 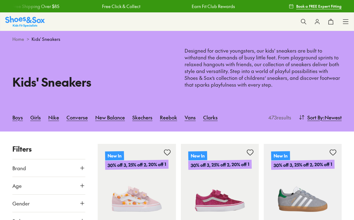 What do you see at coordinates (168, 117) in the screenshot?
I see `a: Reebok` at bounding box center [168, 117].